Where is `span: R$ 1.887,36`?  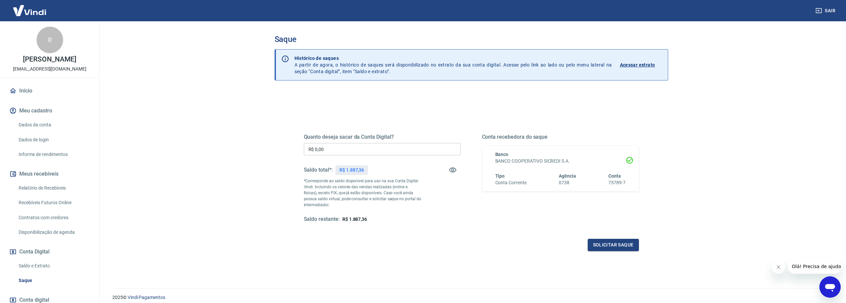 span: R$ 1.887,36 is located at coordinates (355, 219).